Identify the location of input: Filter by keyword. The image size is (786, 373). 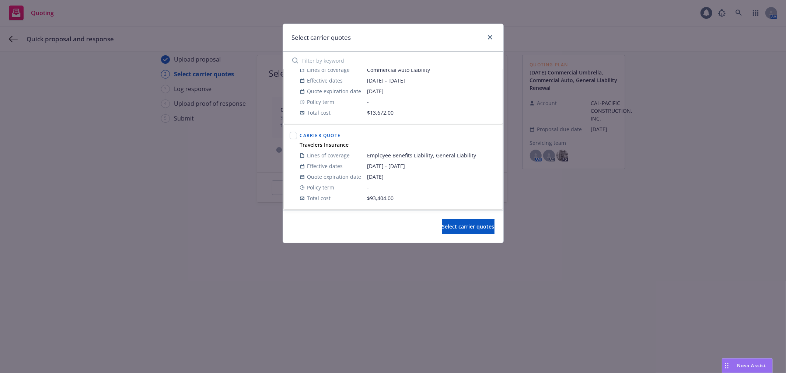
(393, 60).